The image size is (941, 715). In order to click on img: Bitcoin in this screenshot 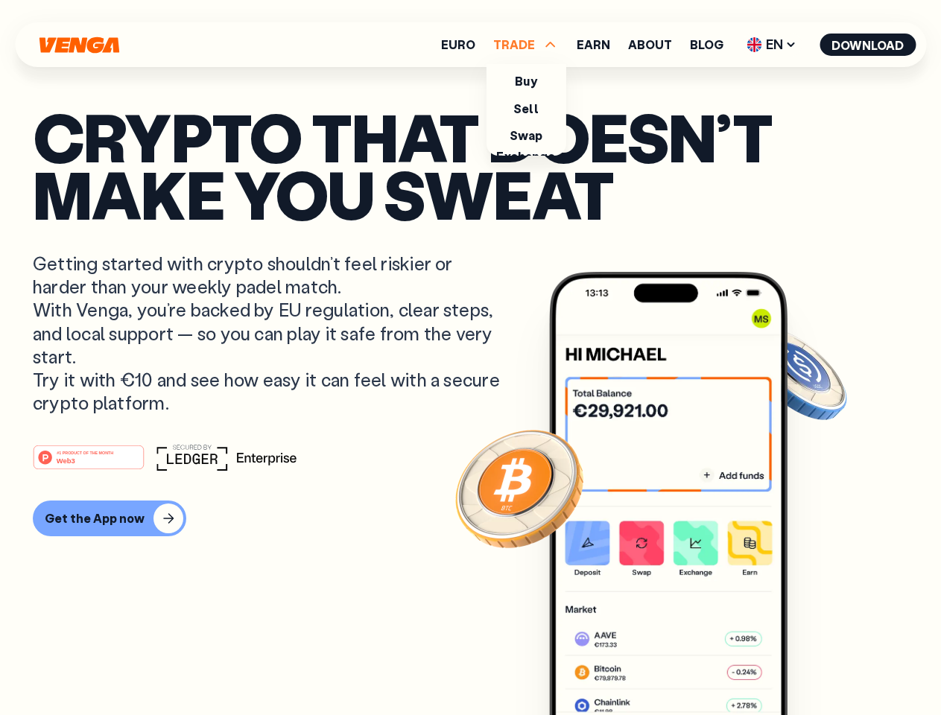, I will do `click(519, 488)`.